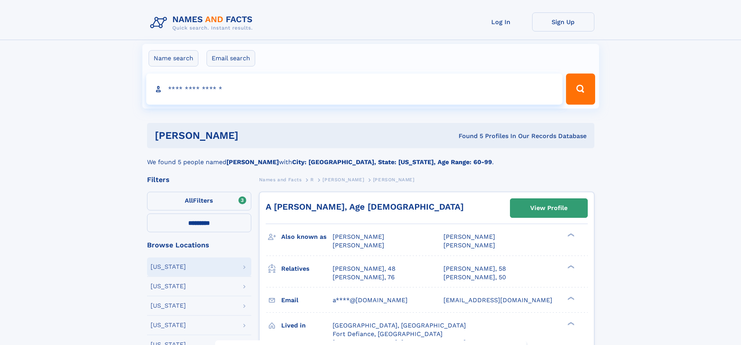 The height and width of the screenshot is (345, 741). I want to click on div: We found 5 people named with ., so click(371, 158).